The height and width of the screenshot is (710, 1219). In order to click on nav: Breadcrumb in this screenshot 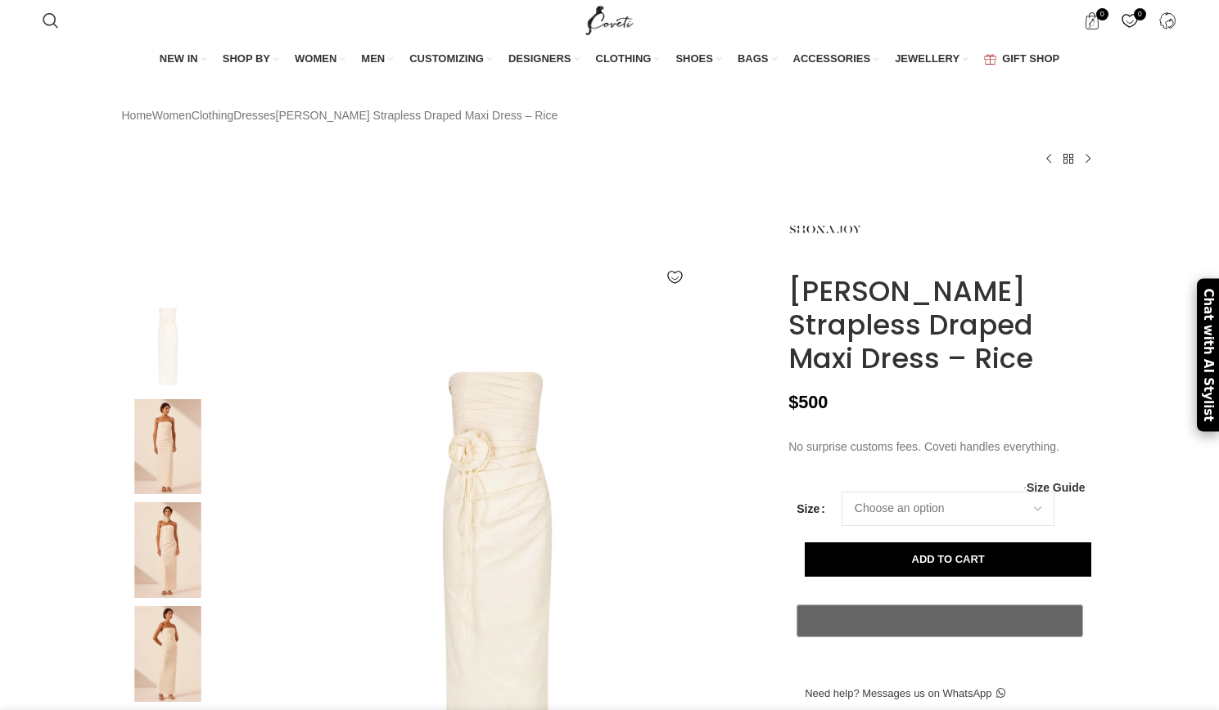, I will do `click(340, 115)`.